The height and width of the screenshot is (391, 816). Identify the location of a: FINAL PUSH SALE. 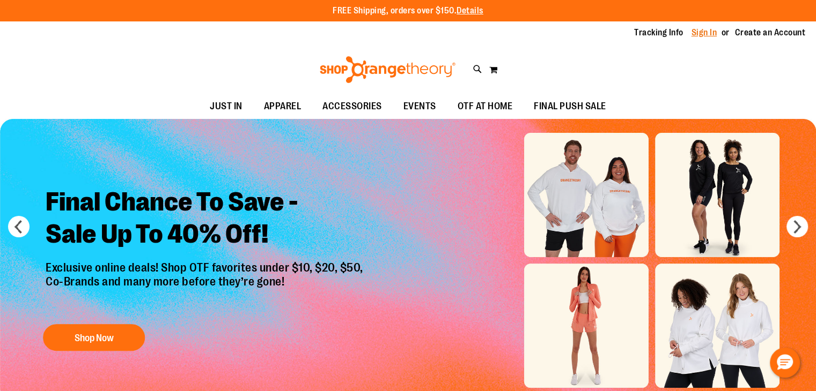
(569, 107).